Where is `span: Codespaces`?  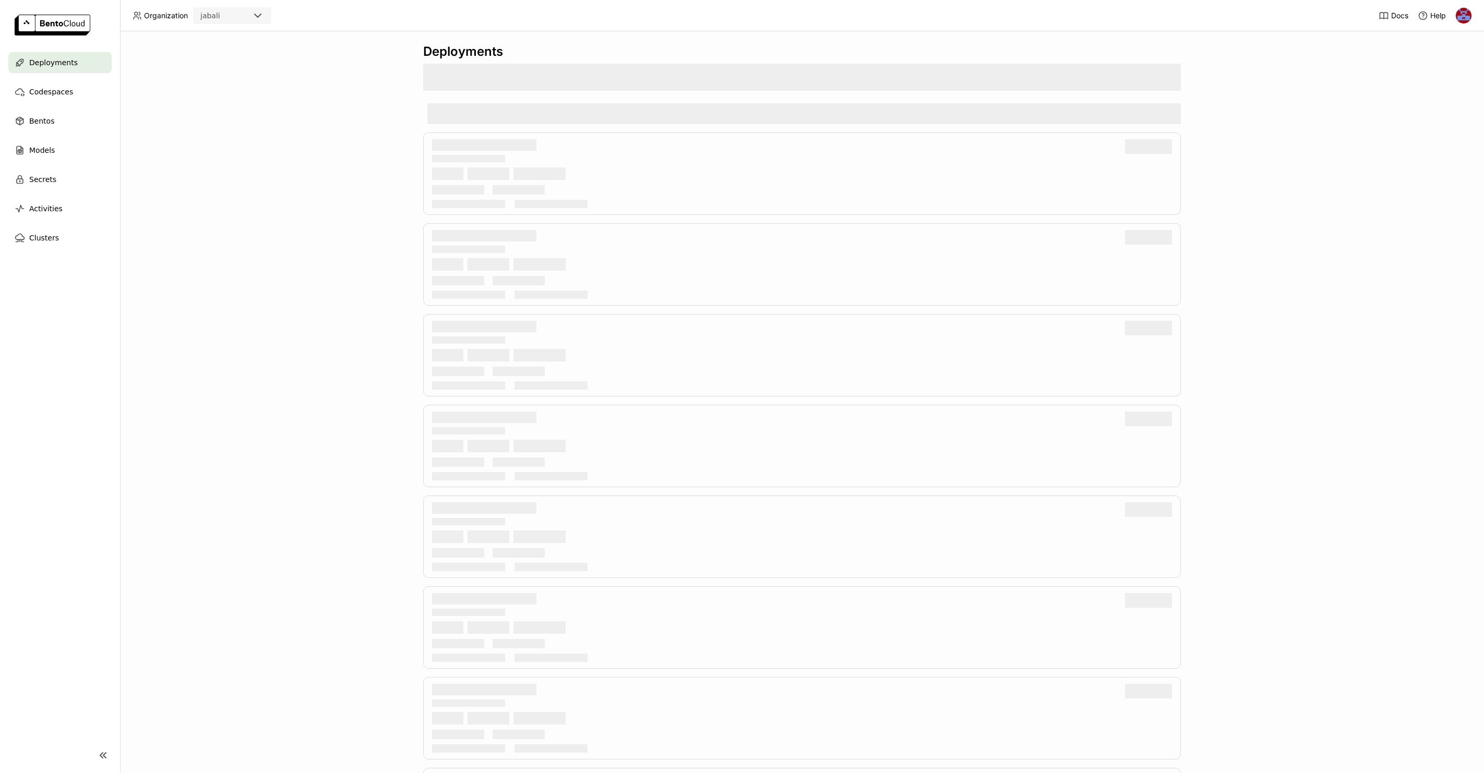 span: Codespaces is located at coordinates (51, 92).